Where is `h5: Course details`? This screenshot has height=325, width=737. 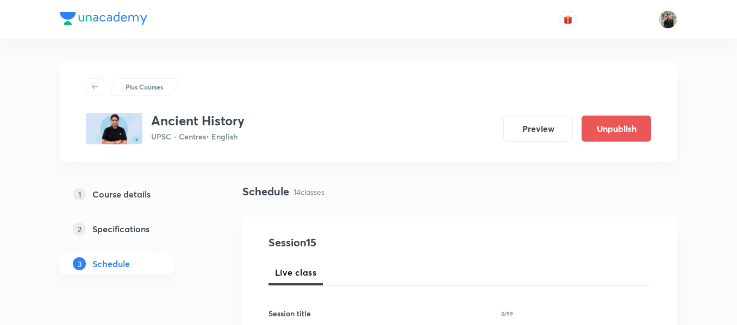
h5: Course details is located at coordinates (121, 195).